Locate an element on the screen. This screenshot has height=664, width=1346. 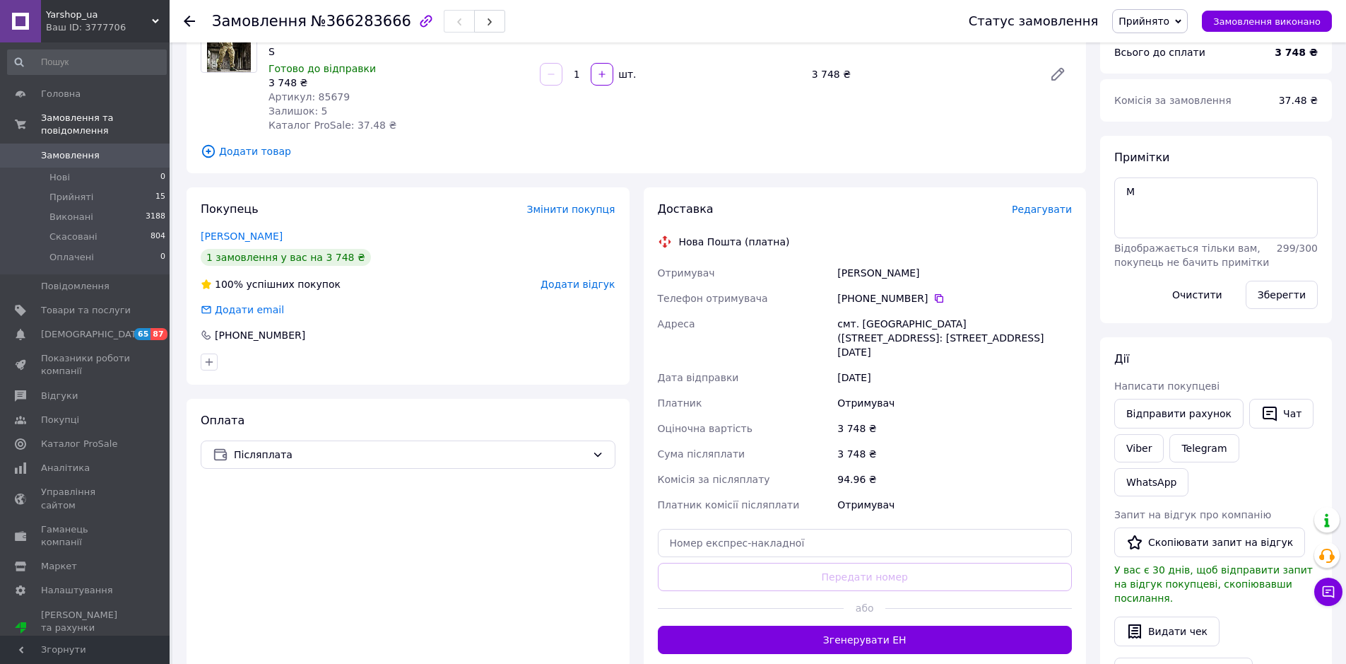
span: Сума післяплати is located at coordinates (702, 454).